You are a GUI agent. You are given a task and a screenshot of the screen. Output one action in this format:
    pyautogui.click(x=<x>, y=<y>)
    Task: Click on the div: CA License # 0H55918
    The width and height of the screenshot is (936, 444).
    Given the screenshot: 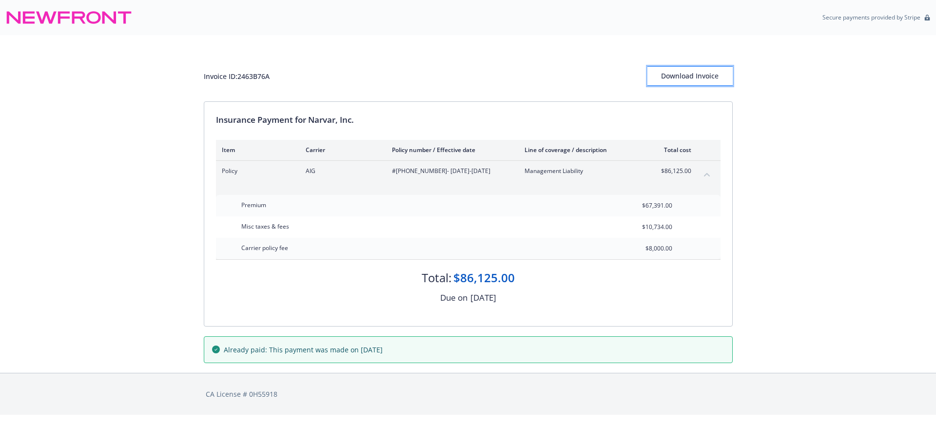 What is the action you would take?
    pyautogui.click(x=468, y=394)
    